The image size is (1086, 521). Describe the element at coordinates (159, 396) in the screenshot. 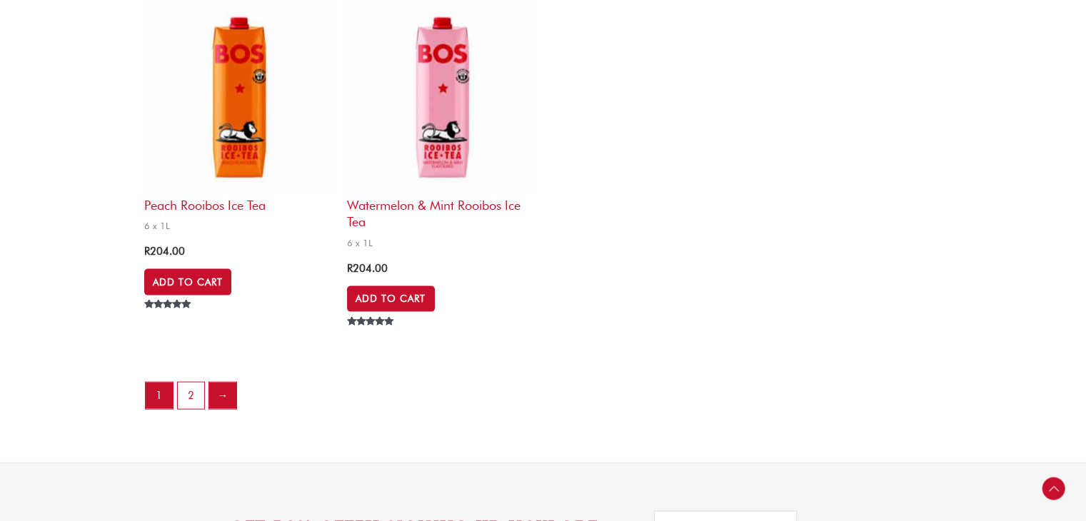

I see `span: Page 1` at that location.